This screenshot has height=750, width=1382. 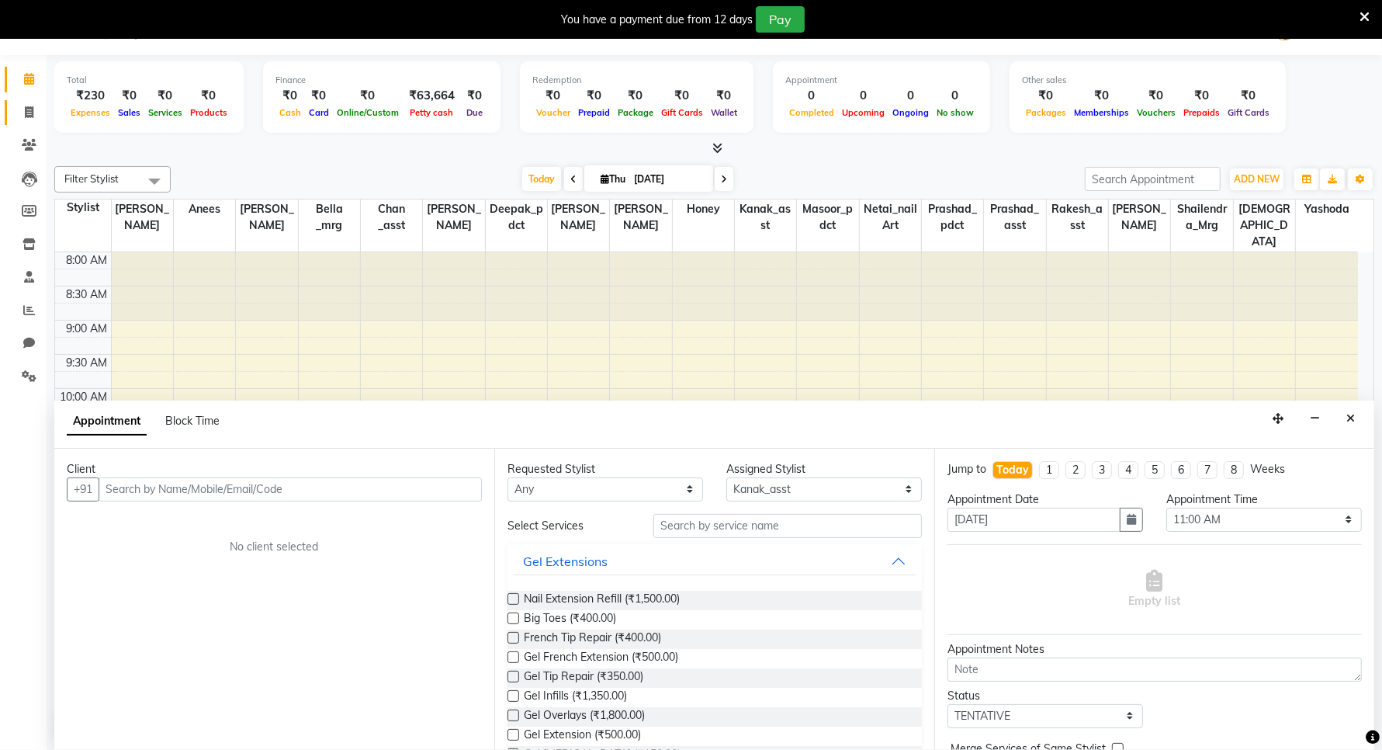 I want to click on div: Stylist, so click(x=83, y=207).